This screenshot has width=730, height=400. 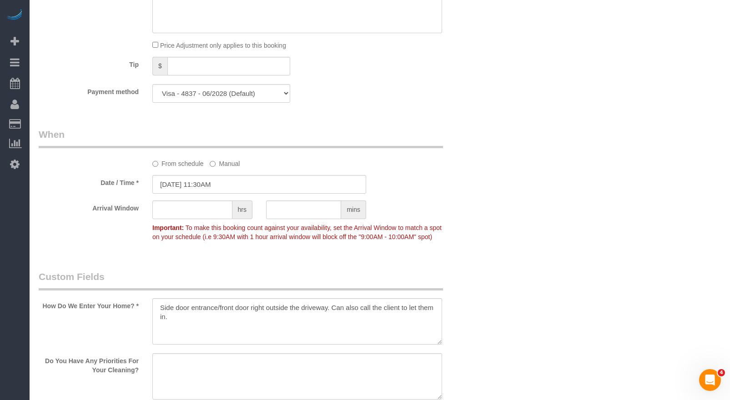 What do you see at coordinates (15, 15) in the screenshot?
I see `img: Automaid Logo` at bounding box center [15, 15].